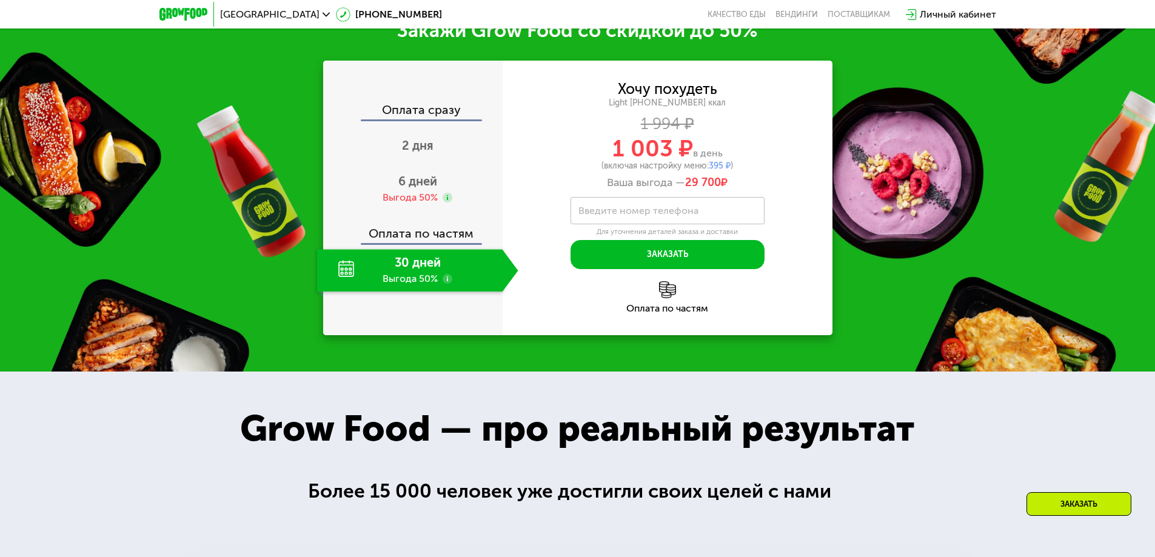 This screenshot has width=1155, height=557. I want to click on span: 395 ₽, so click(719, 165).